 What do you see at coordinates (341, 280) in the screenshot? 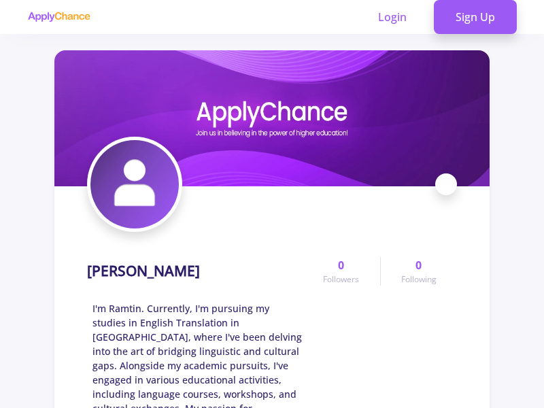
I see `span: Followers` at bounding box center [341, 280].